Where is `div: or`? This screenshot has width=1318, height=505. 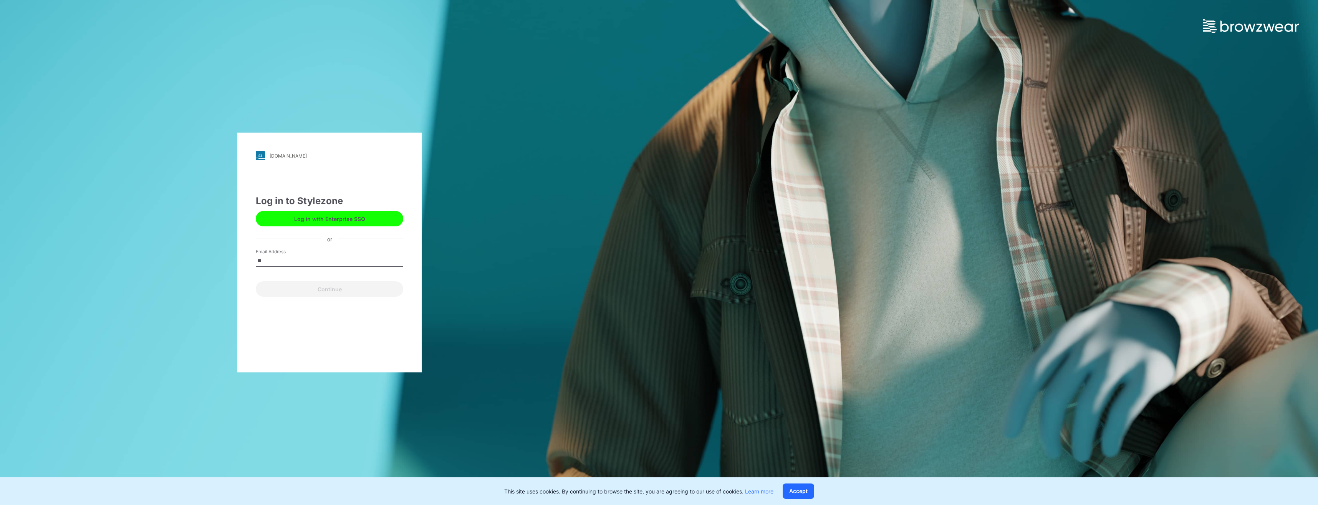
div: or is located at coordinates (330, 239).